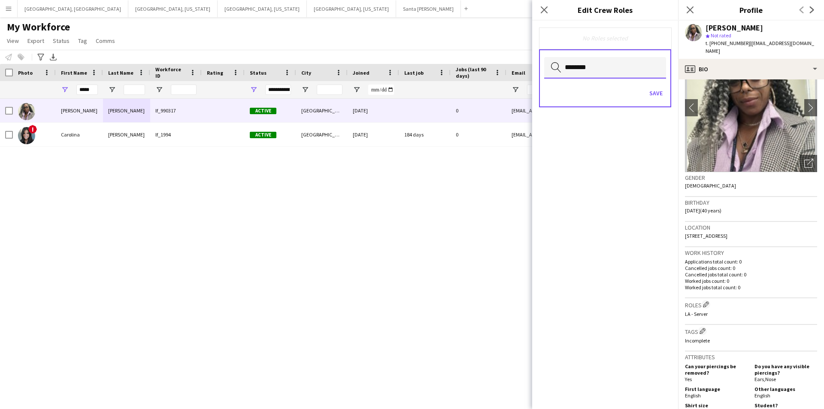 Image resolution: width=824 pixels, height=409 pixels. What do you see at coordinates (751, 108) in the screenshot?
I see `img: Crew avatar or photo` at bounding box center [751, 108].